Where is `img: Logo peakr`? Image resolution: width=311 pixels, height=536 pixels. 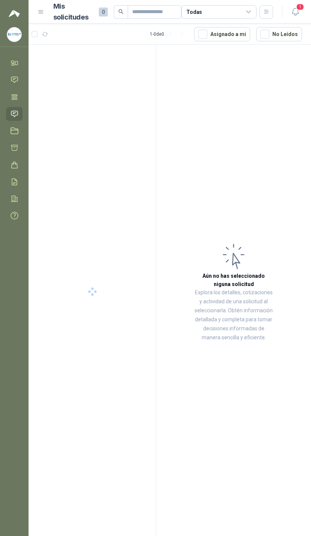 img: Logo peakr is located at coordinates (14, 14).